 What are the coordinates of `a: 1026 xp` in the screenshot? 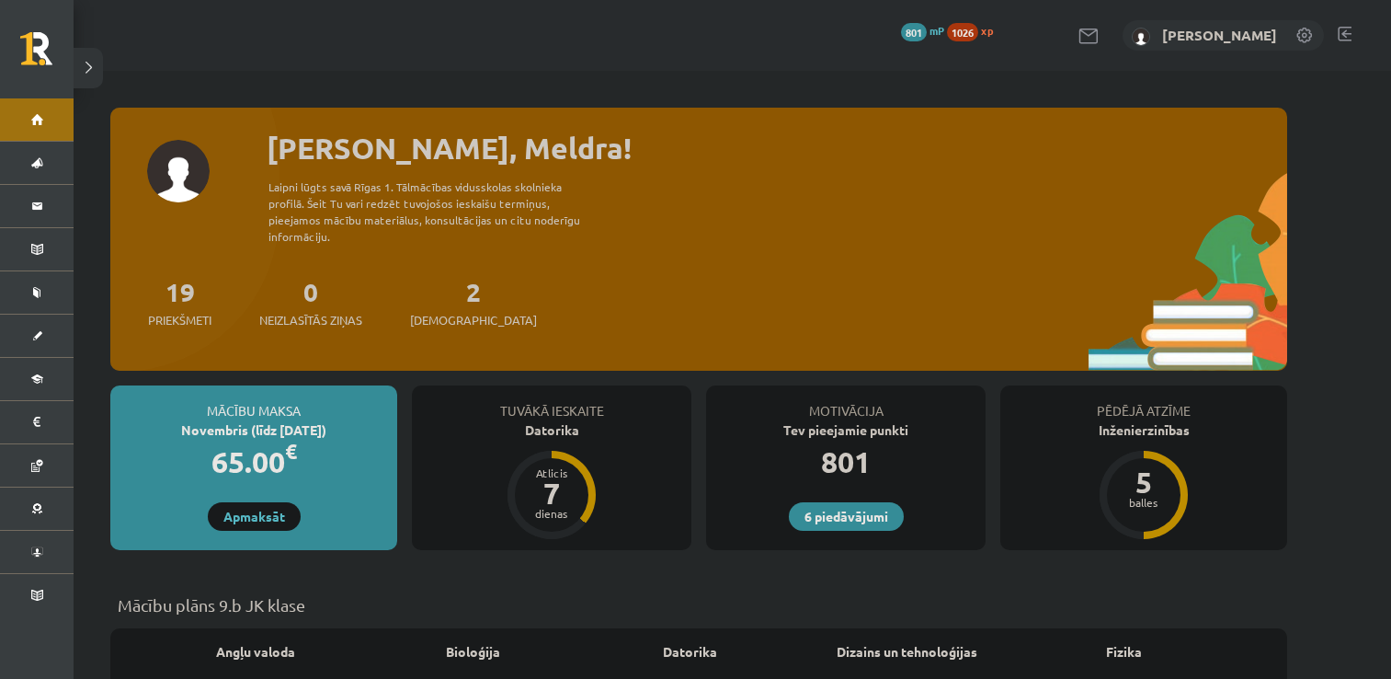 It's located at (975, 30).